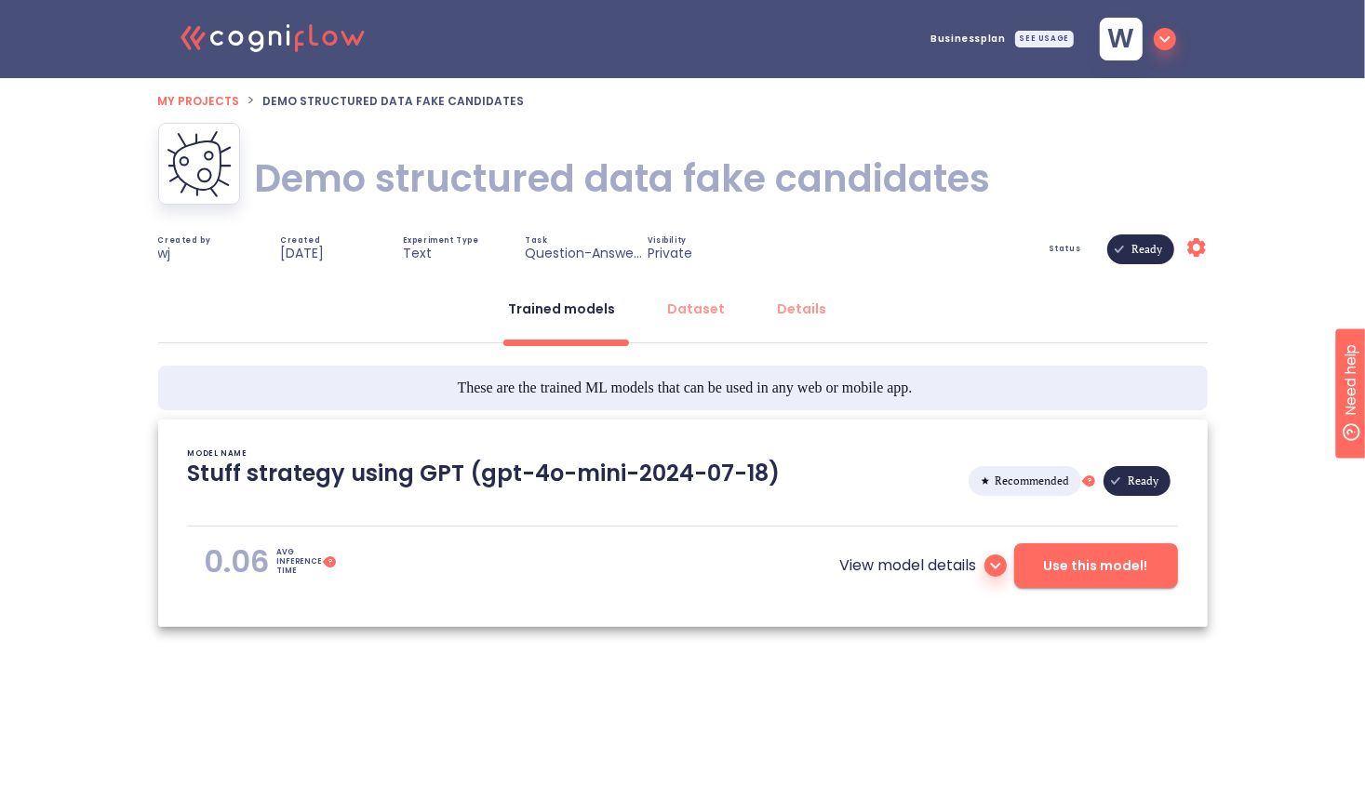 This screenshot has height=787, width=1365. Describe the element at coordinates (1096, 566) in the screenshot. I see `span: Use this model!` at that location.